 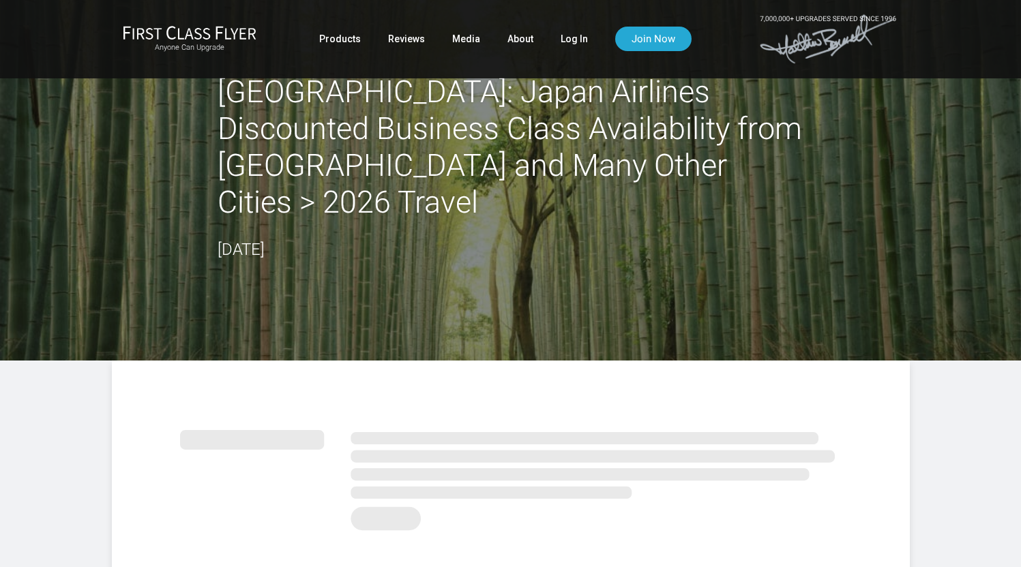 What do you see at coordinates (406, 39) in the screenshot?
I see `a: Reviews` at bounding box center [406, 39].